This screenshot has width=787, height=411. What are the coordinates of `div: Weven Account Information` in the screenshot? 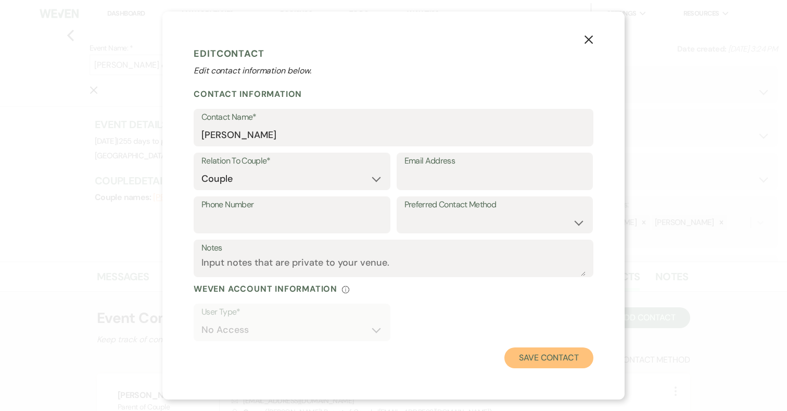 It's located at (394, 288).